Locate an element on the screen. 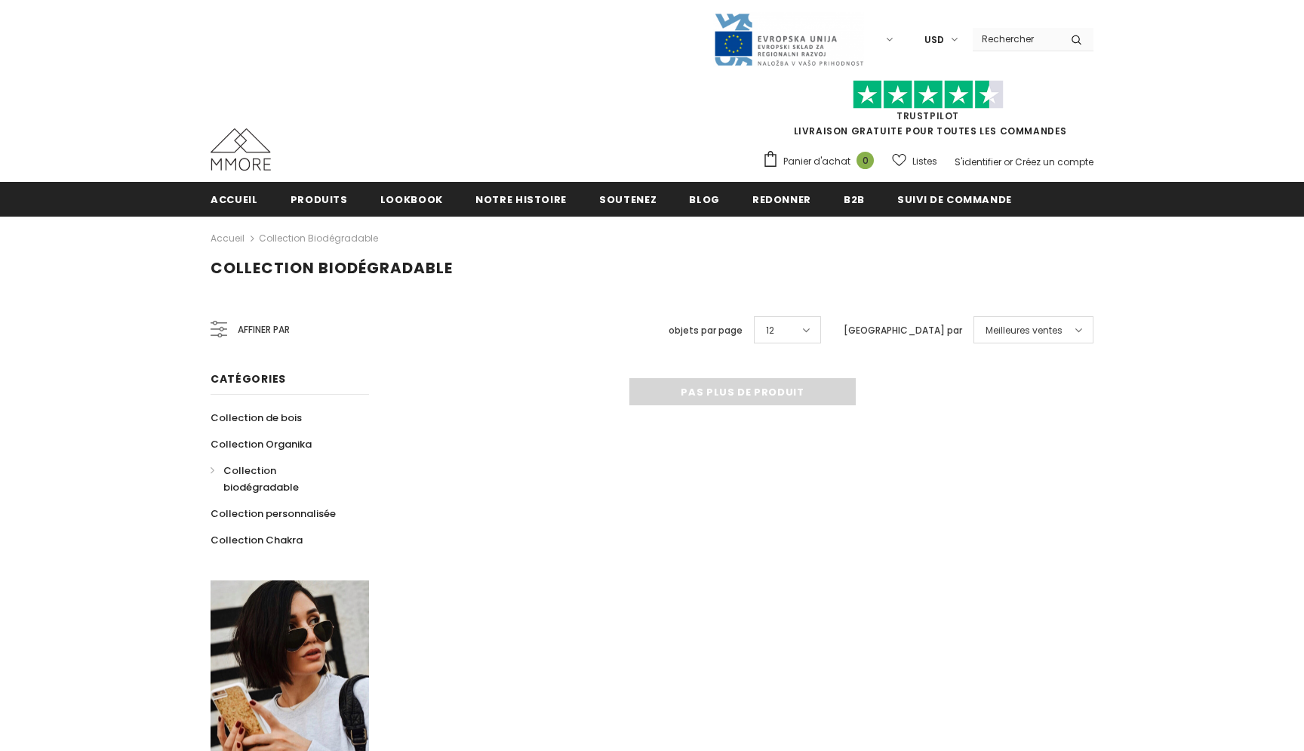 The width and height of the screenshot is (1304, 751). span: Catégories is located at coordinates (248, 379).